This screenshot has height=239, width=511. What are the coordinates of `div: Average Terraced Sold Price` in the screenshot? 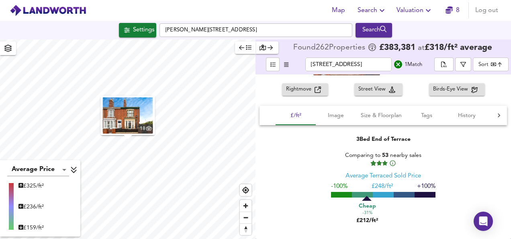 It's located at (383, 176).